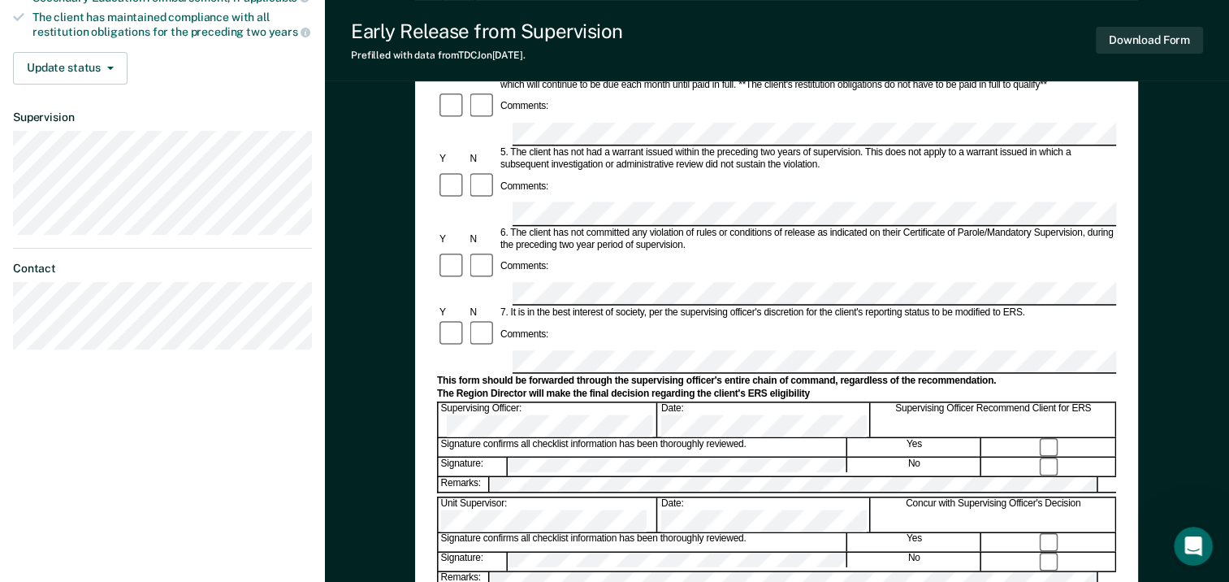 The height and width of the screenshot is (582, 1229). What do you see at coordinates (206, 42) in the screenshot?
I see `img: Profile image for Kim` at bounding box center [206, 42].